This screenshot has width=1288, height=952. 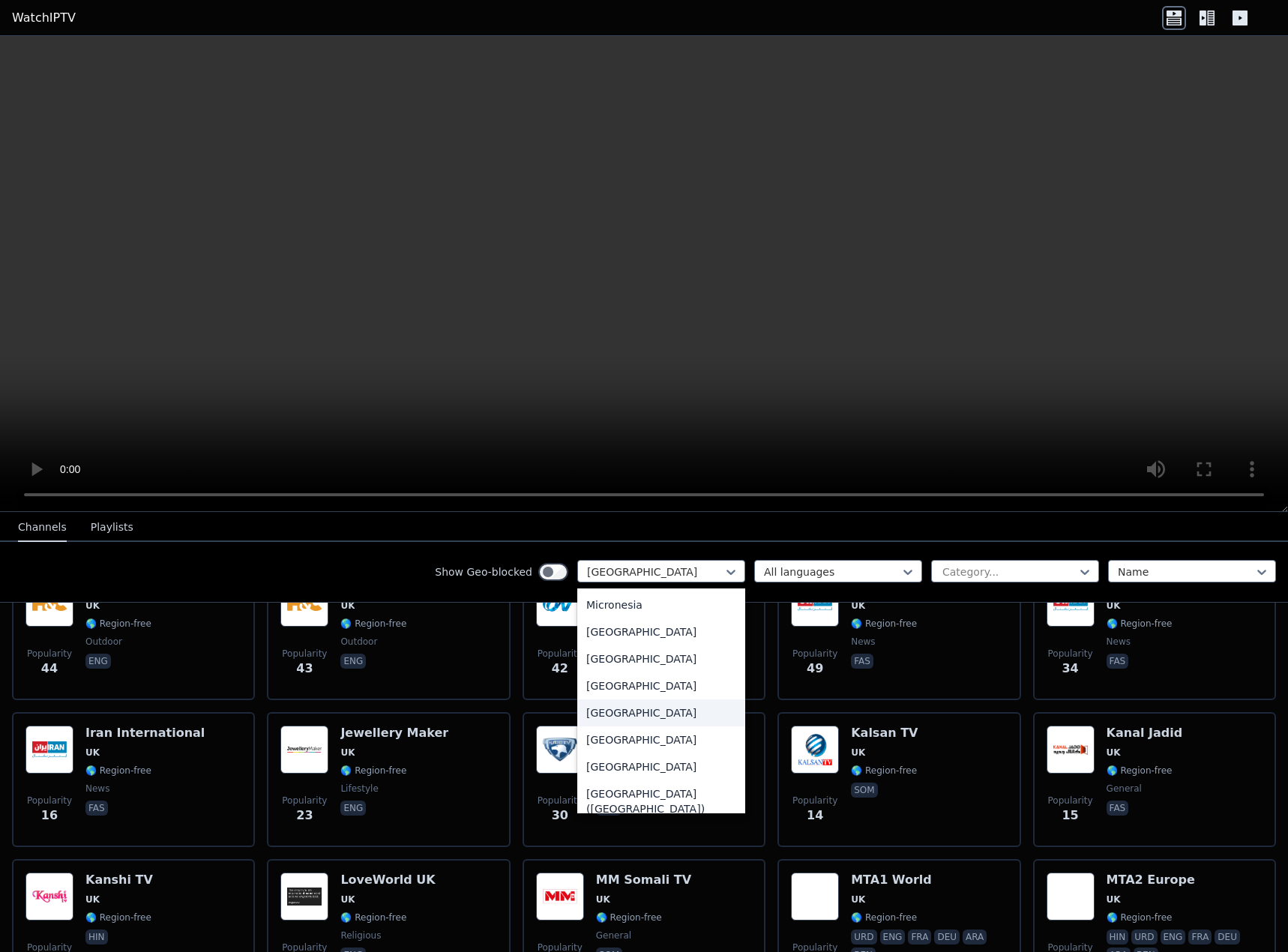 I want to click on span: 44, so click(x=49, y=669).